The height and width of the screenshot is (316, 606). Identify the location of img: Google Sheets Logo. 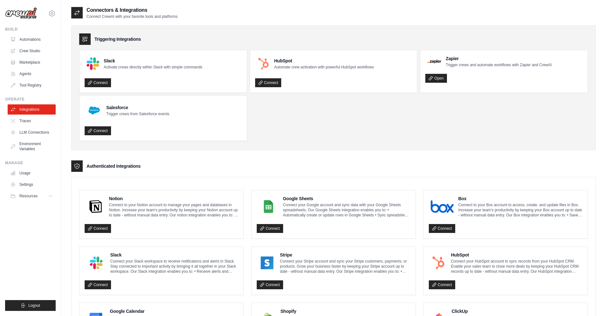
(268, 206).